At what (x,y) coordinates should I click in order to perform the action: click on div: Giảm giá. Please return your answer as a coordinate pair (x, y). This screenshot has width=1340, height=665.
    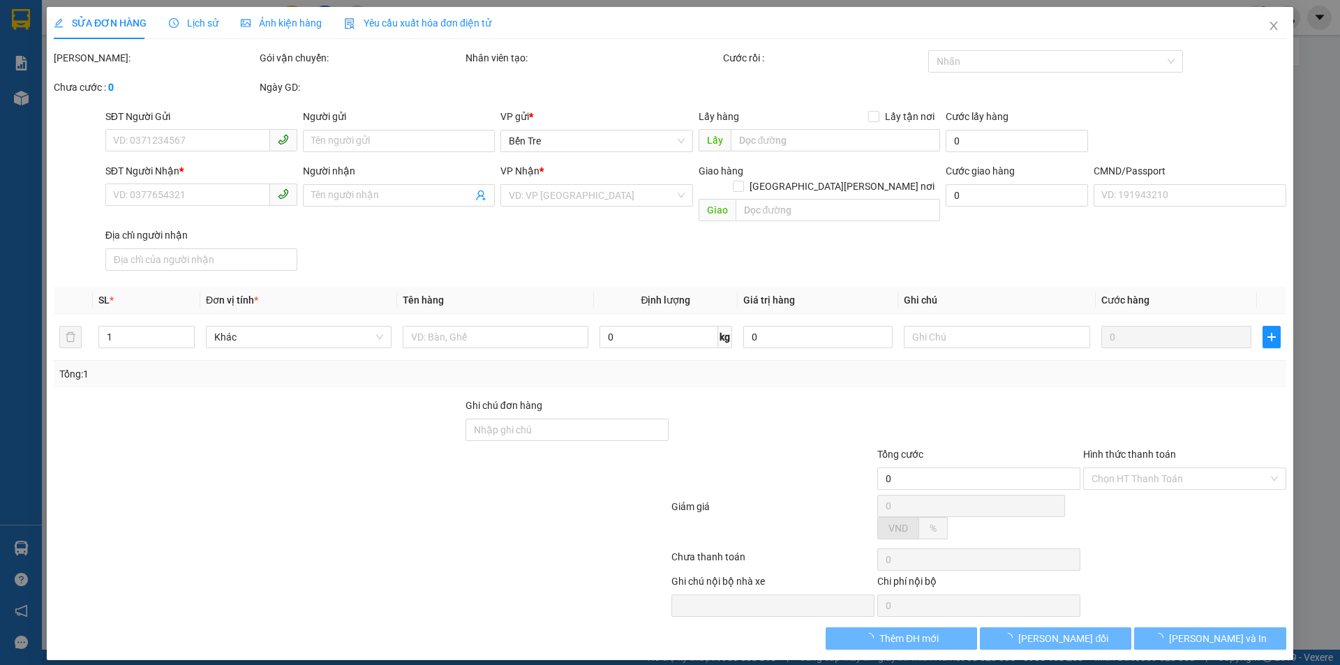
    Looking at the image, I should click on (773, 522).